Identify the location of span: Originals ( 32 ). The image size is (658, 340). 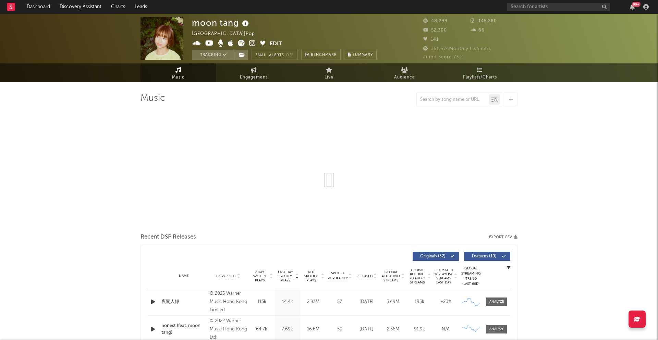
(433, 256).